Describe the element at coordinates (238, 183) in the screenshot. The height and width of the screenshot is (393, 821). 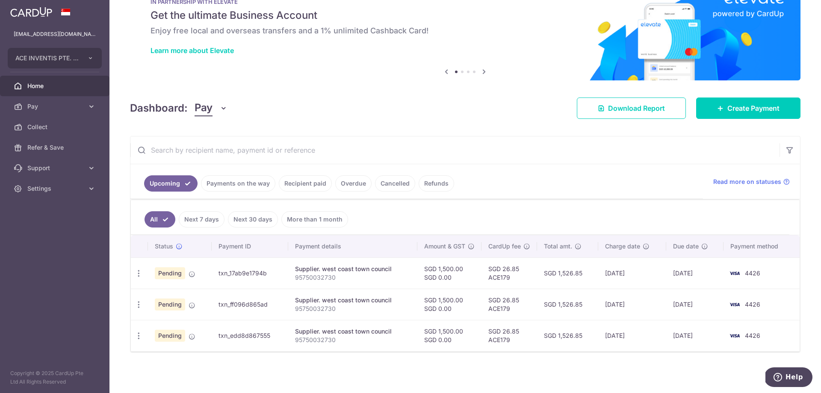
I see `a: Payments on the way` at that location.